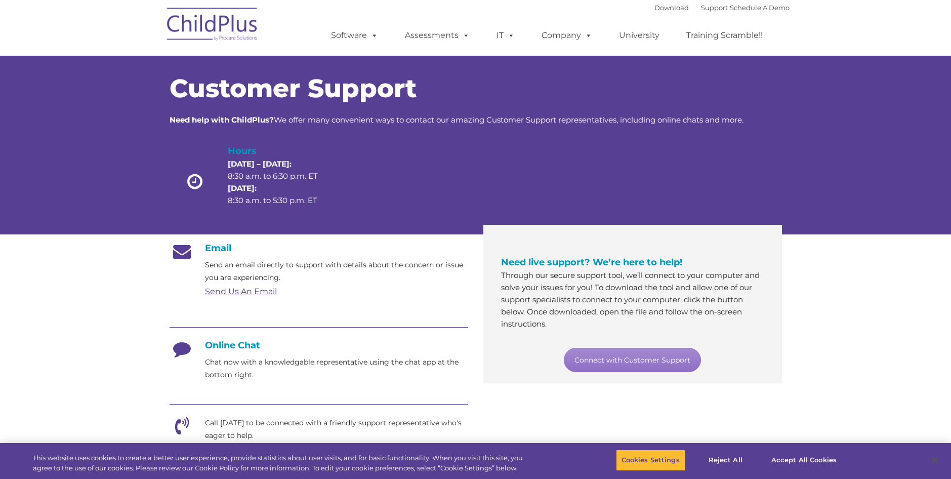 Image resolution: width=951 pixels, height=479 pixels. What do you see at coordinates (567, 35) in the screenshot?
I see `a: Company` at bounding box center [567, 35].